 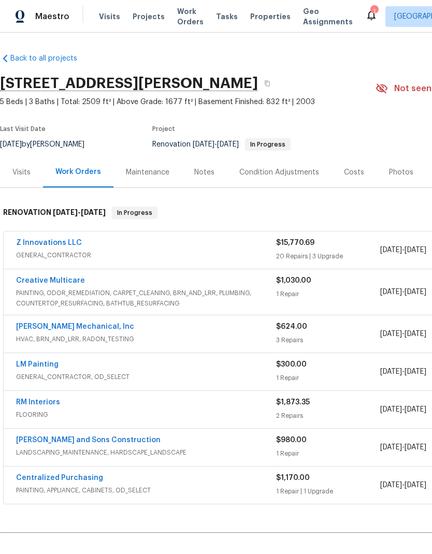 I want to click on div: Costs, so click(x=354, y=172).